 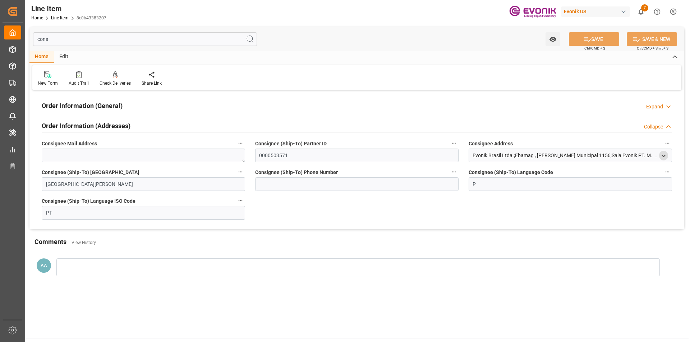 What do you see at coordinates (653, 48) in the screenshot?
I see `span: Ctrl/CMD + Shift + S` at bounding box center [653, 48].